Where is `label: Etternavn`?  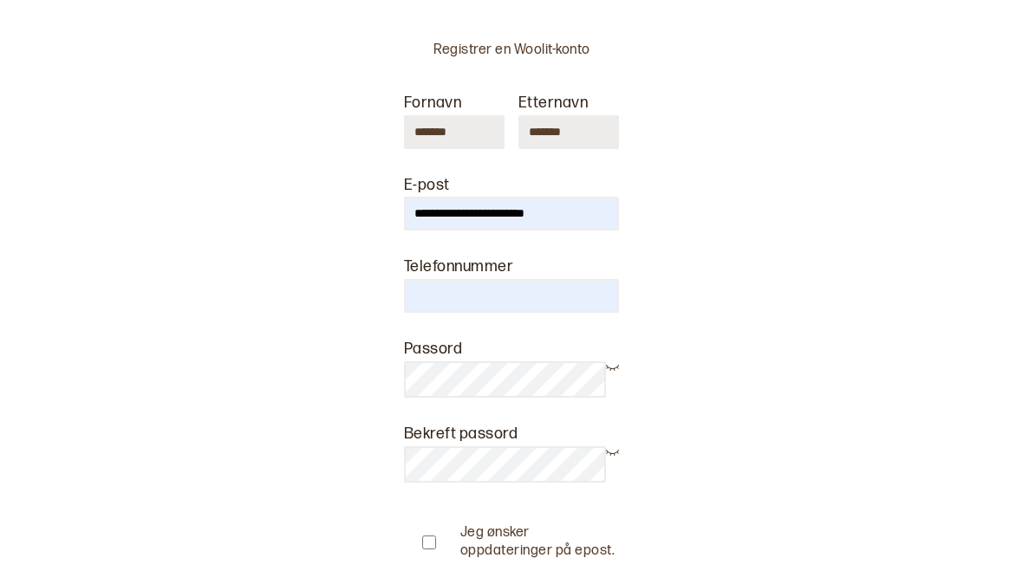
label: Etternavn is located at coordinates (553, 102).